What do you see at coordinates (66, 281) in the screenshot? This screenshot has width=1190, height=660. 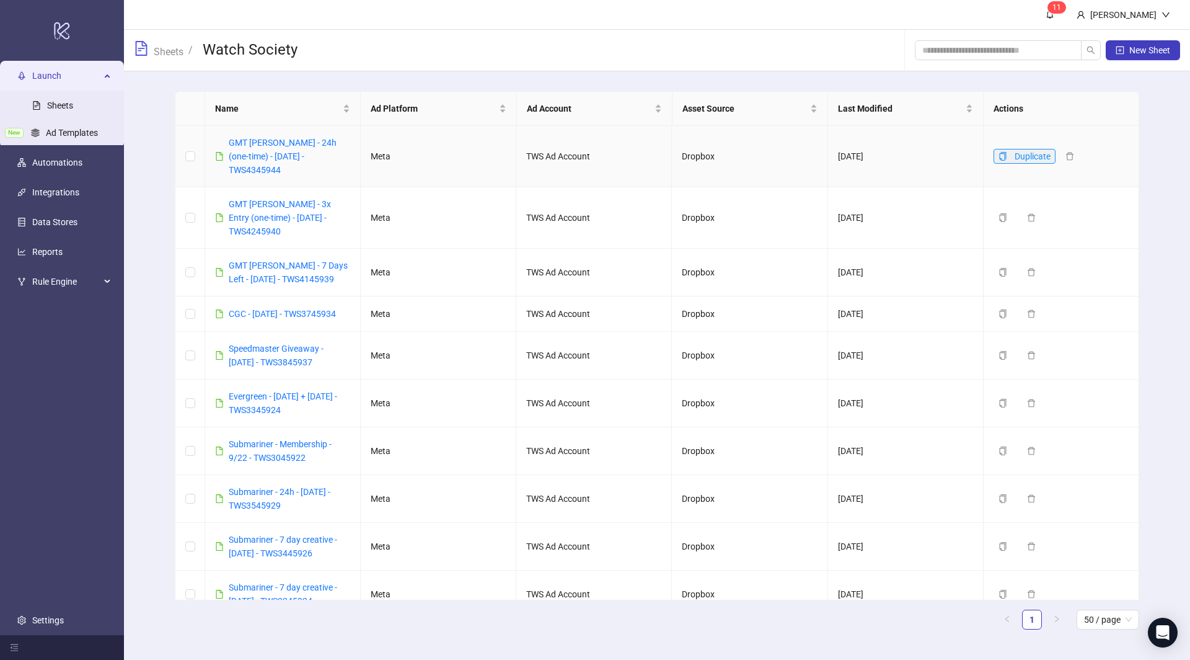 I see `span: Rule Engine` at bounding box center [66, 281].